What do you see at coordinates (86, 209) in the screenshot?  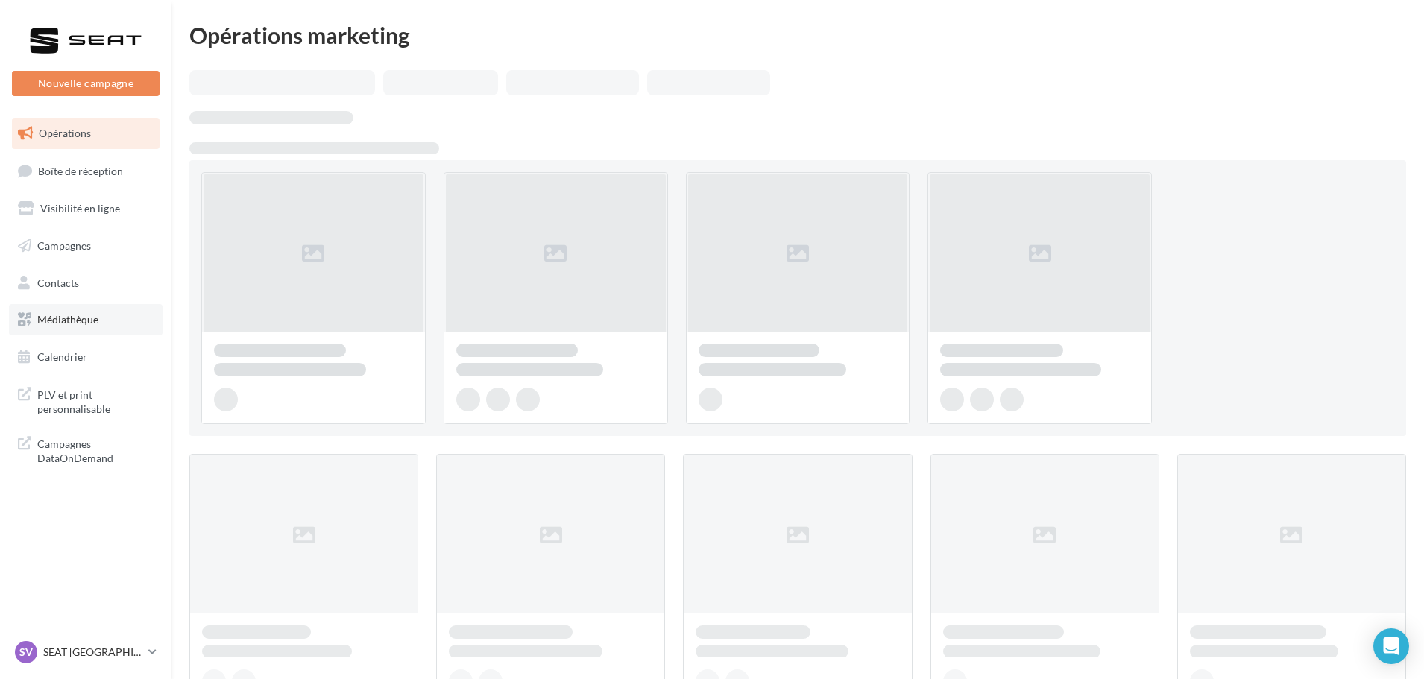 I see `a: Visibilité en ligne` at bounding box center [86, 209].